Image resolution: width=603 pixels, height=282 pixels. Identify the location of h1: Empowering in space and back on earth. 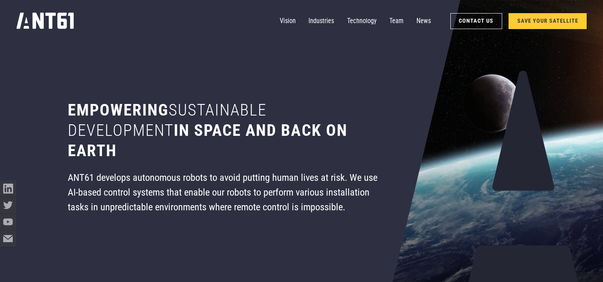
(224, 130).